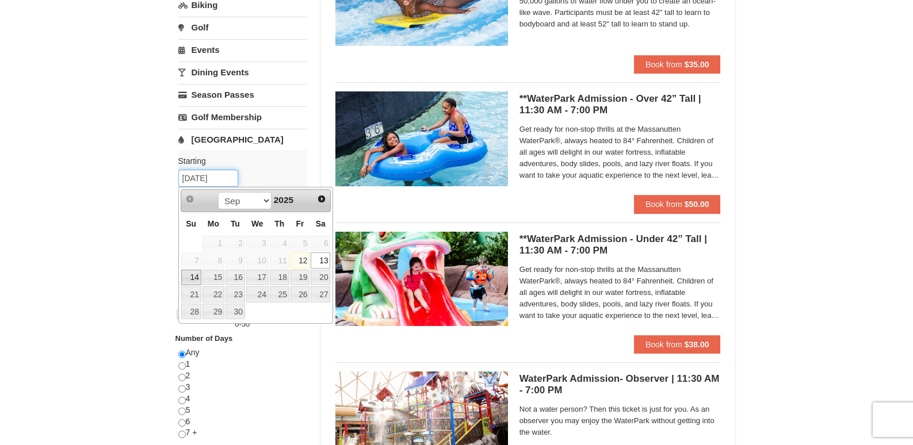 The width and height of the screenshot is (913, 445). What do you see at coordinates (677, 64) in the screenshot?
I see `button: Book from $35.00` at bounding box center [677, 64].